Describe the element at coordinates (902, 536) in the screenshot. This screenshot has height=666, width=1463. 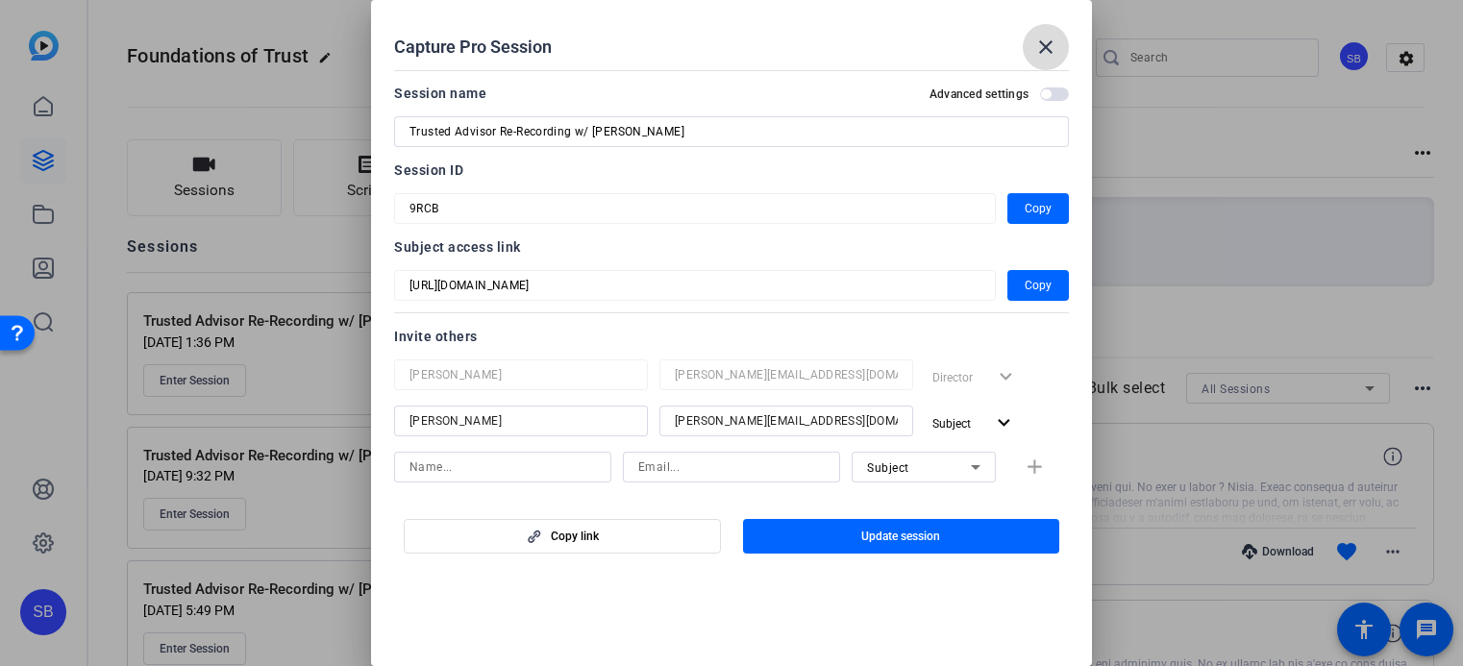
I see `button: Update session` at that location.